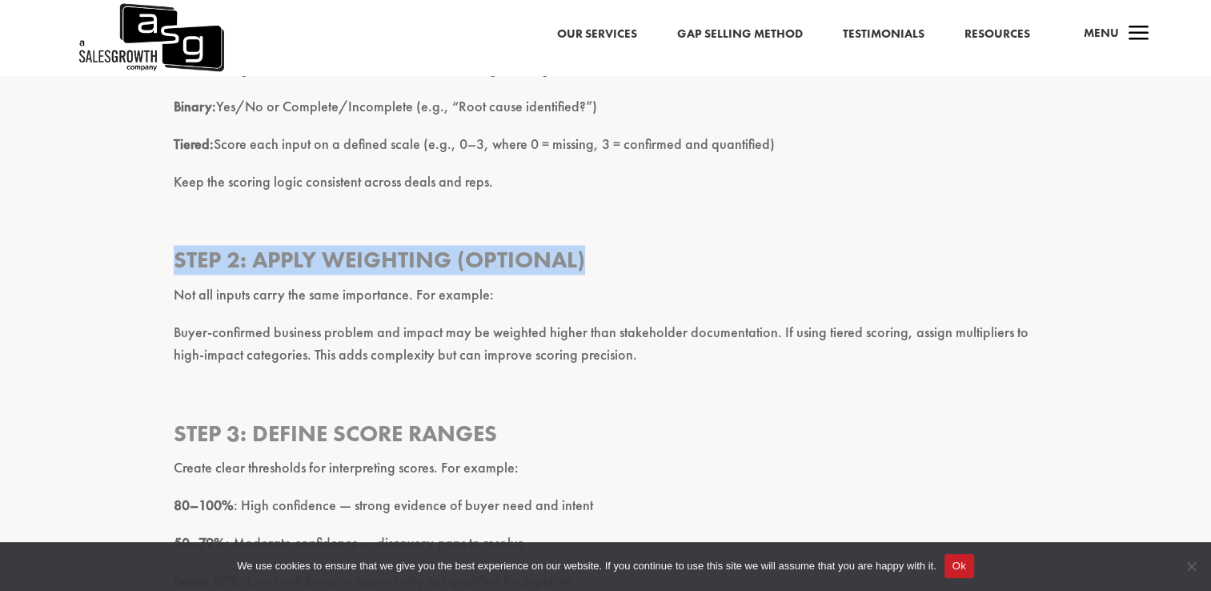  I want to click on h3: Step 2: Apply Weighting (Optional), so click(606, 263).